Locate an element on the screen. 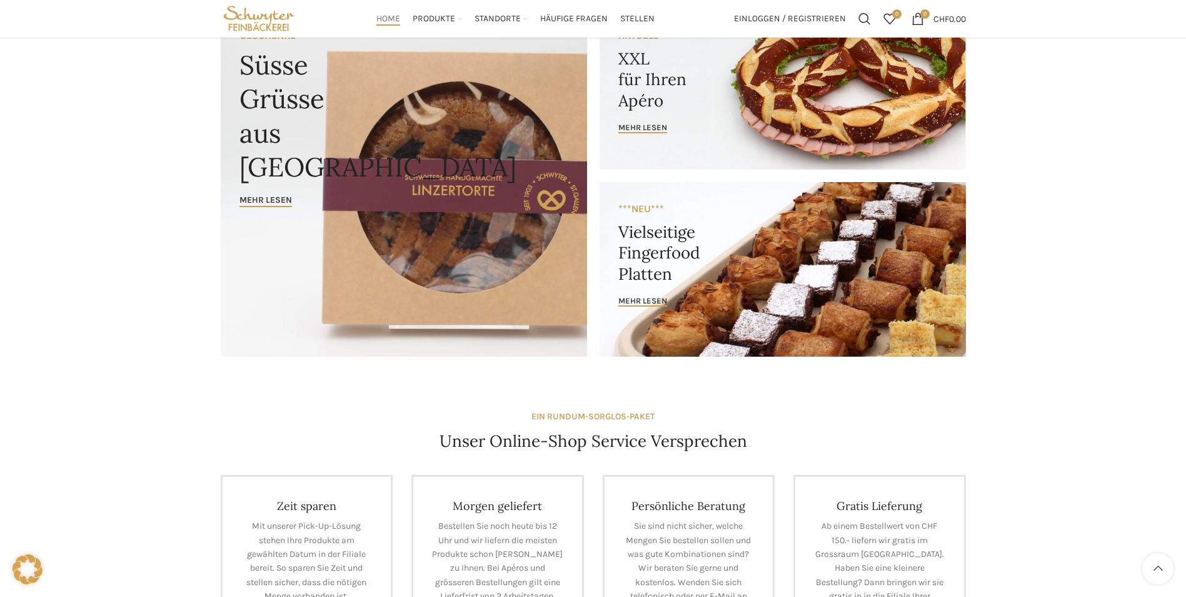  a: Scroll to top button is located at coordinates (1158, 569).